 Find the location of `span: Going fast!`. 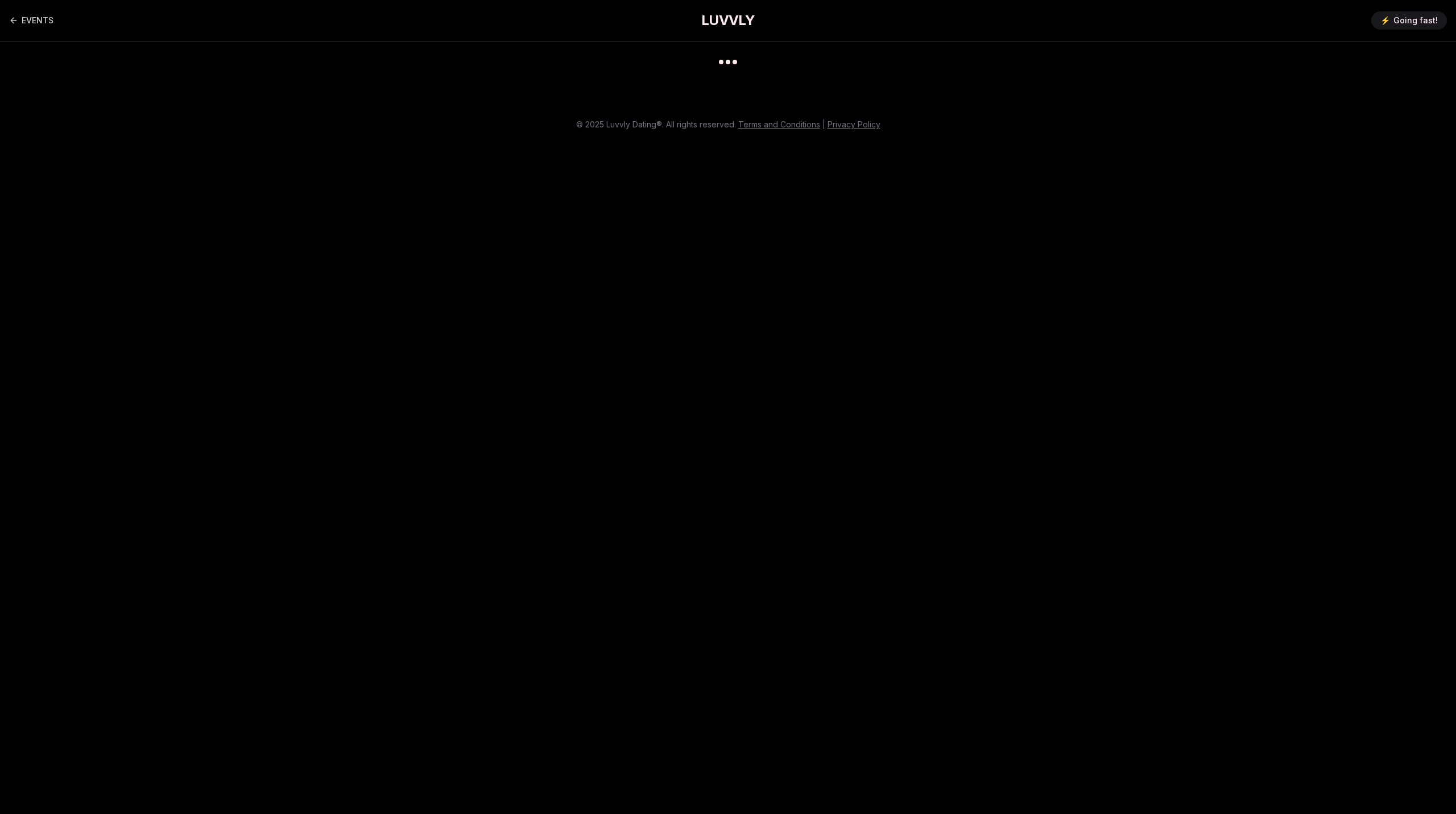

span: Going fast! is located at coordinates (1417, 21).